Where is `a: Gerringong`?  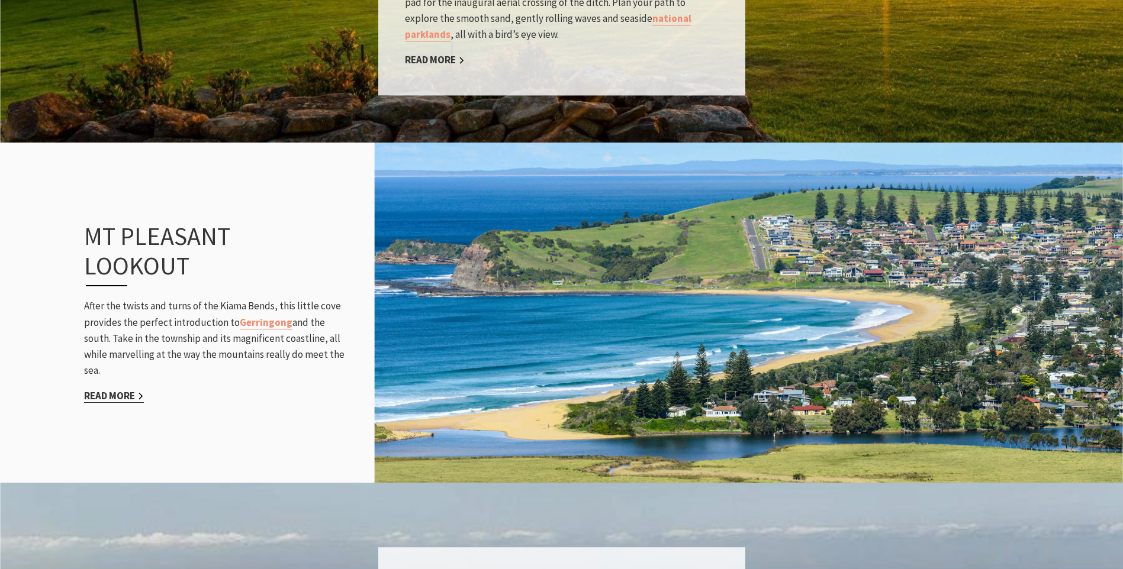
a: Gerringong is located at coordinates (266, 323).